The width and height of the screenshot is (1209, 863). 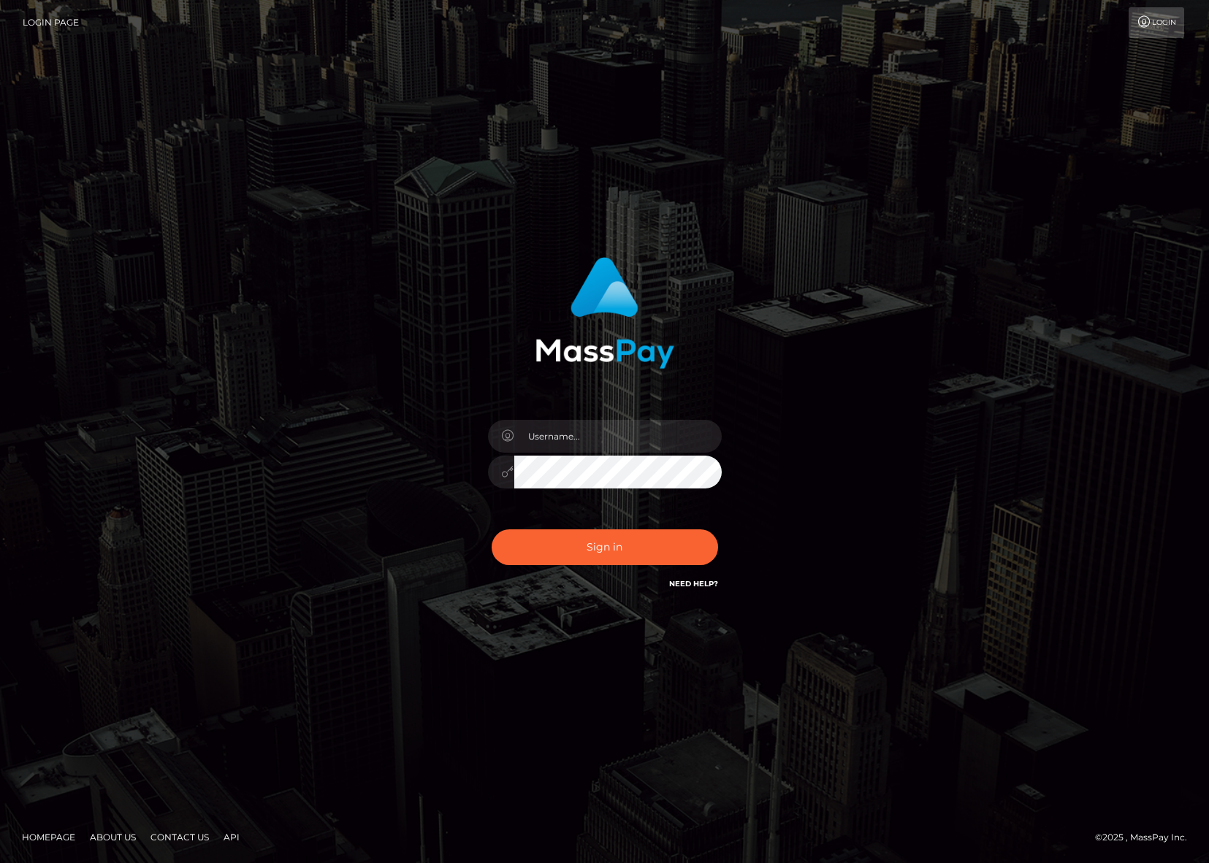 What do you see at coordinates (112, 837) in the screenshot?
I see `a: About Us` at bounding box center [112, 837].